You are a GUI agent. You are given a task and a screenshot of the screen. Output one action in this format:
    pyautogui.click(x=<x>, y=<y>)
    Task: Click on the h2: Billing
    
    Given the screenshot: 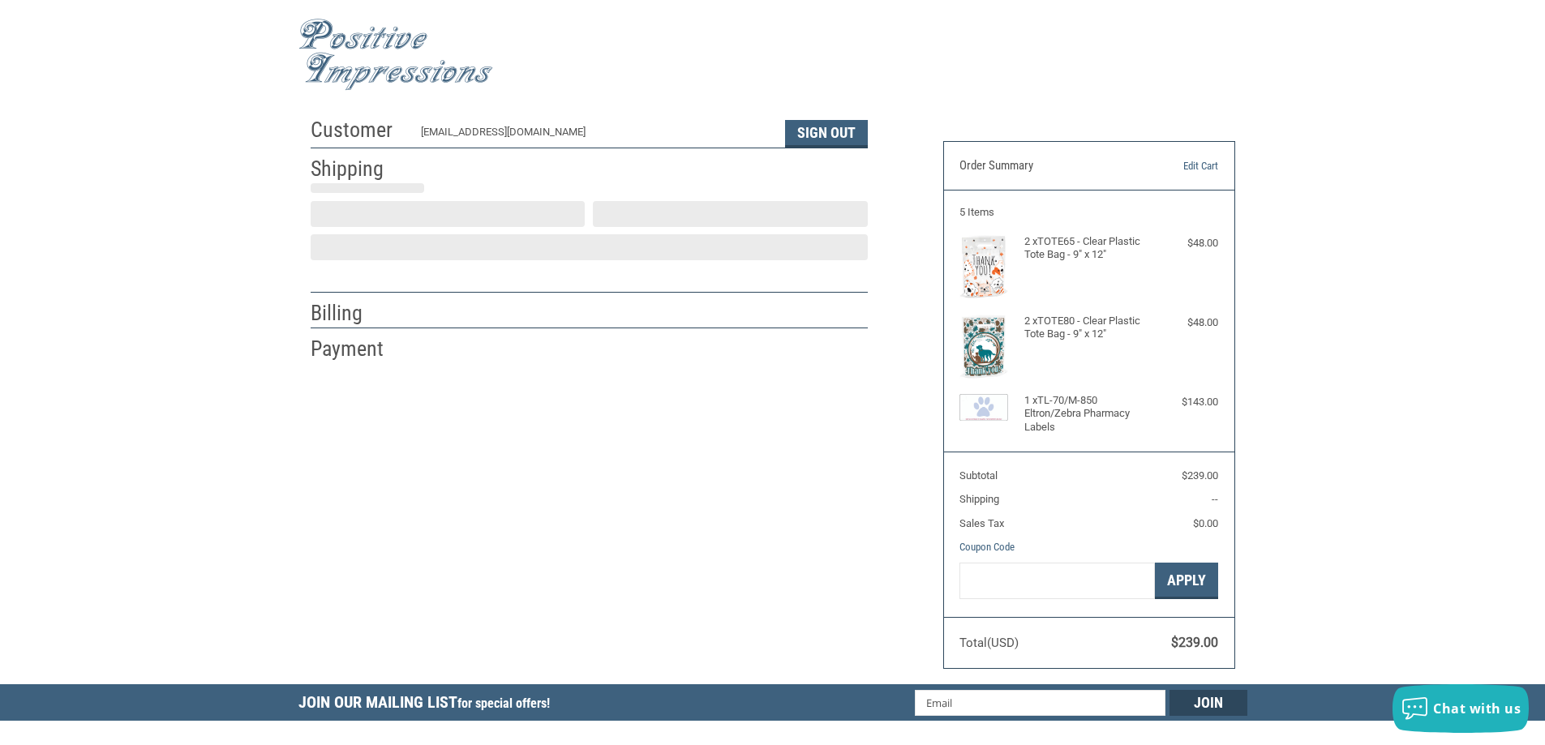 What is the action you would take?
    pyautogui.click(x=358, y=313)
    